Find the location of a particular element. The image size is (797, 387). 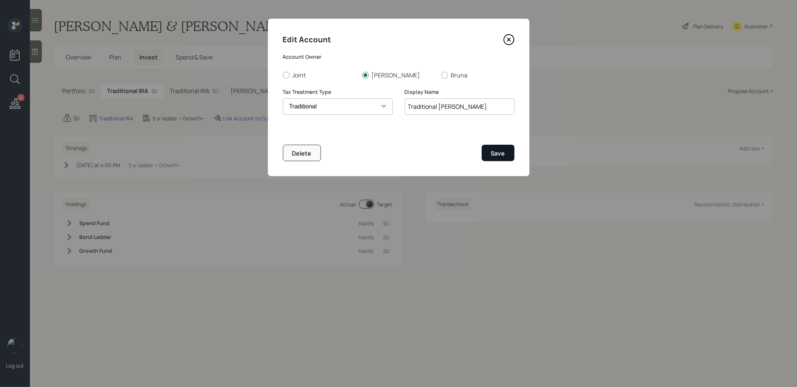

div: Delete is located at coordinates (302, 153).